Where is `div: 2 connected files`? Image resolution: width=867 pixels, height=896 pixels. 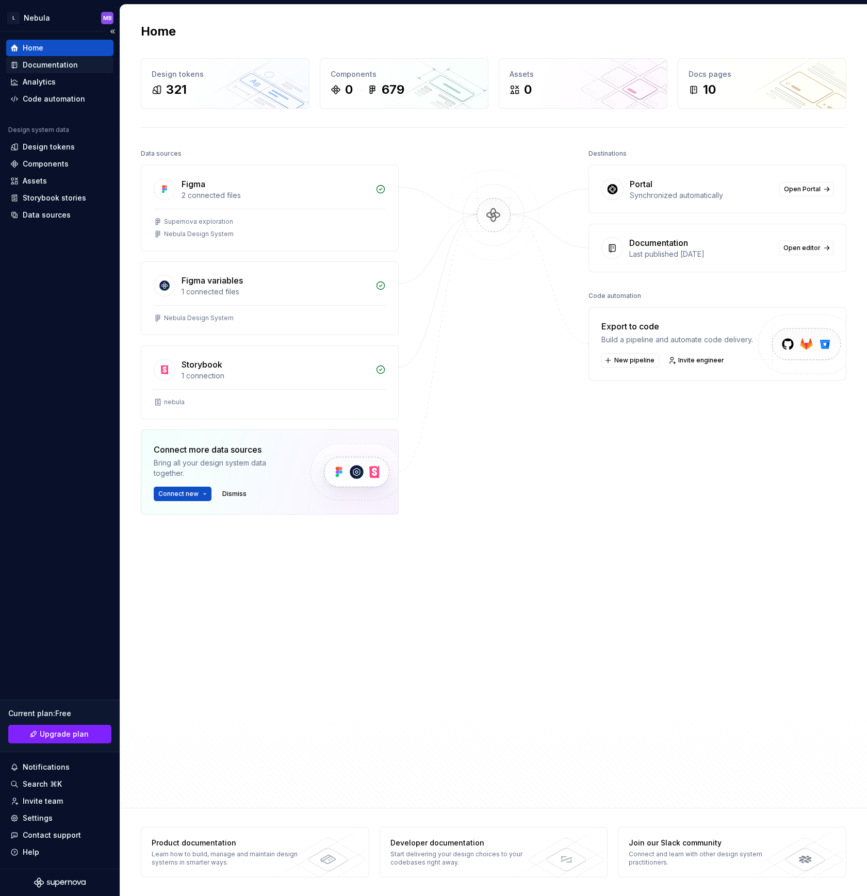 div: 2 connected files is located at coordinates (275, 195).